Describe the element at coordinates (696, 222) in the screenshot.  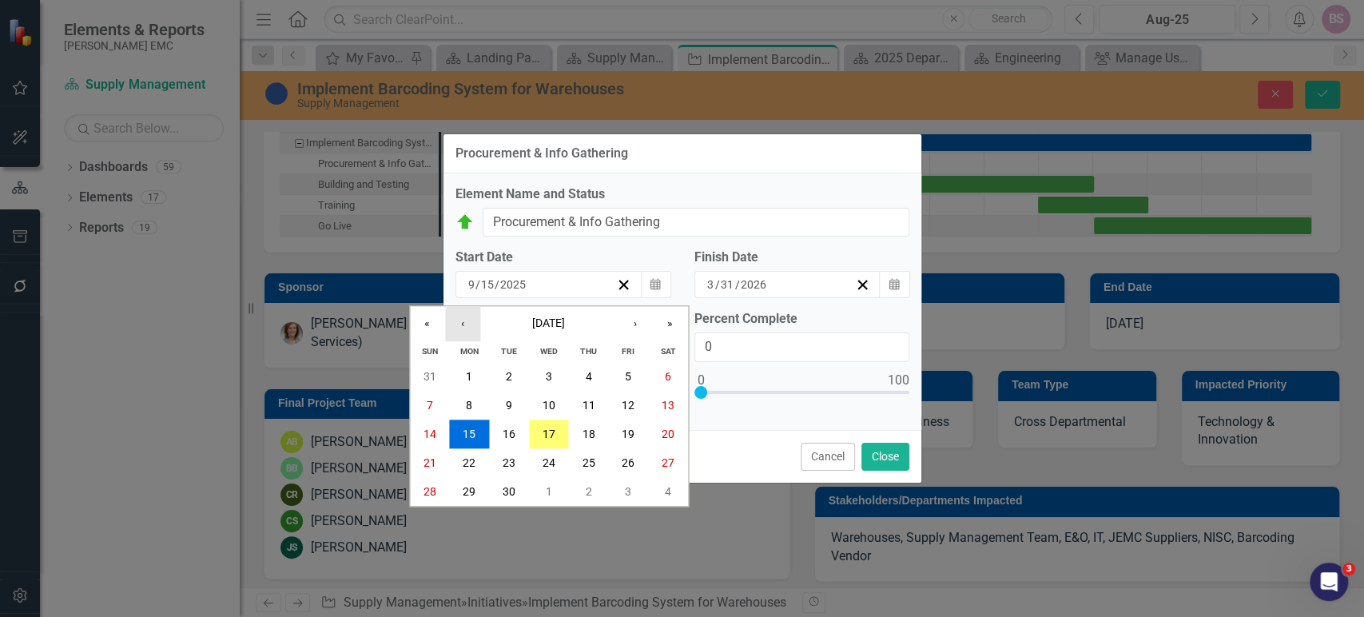
I see `input: Name` at that location.